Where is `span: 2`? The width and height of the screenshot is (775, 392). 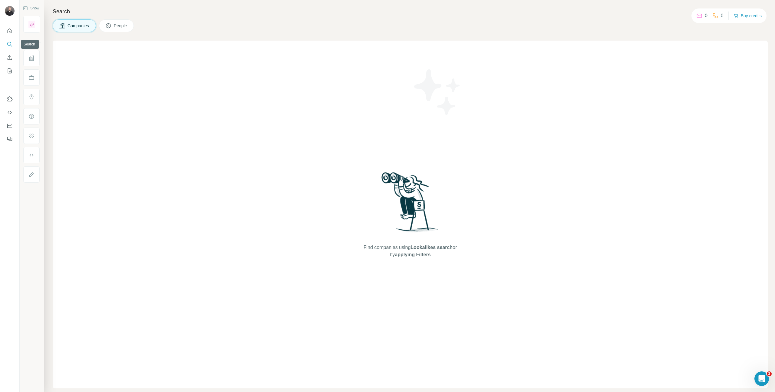 span: 2 is located at coordinates (769, 373).